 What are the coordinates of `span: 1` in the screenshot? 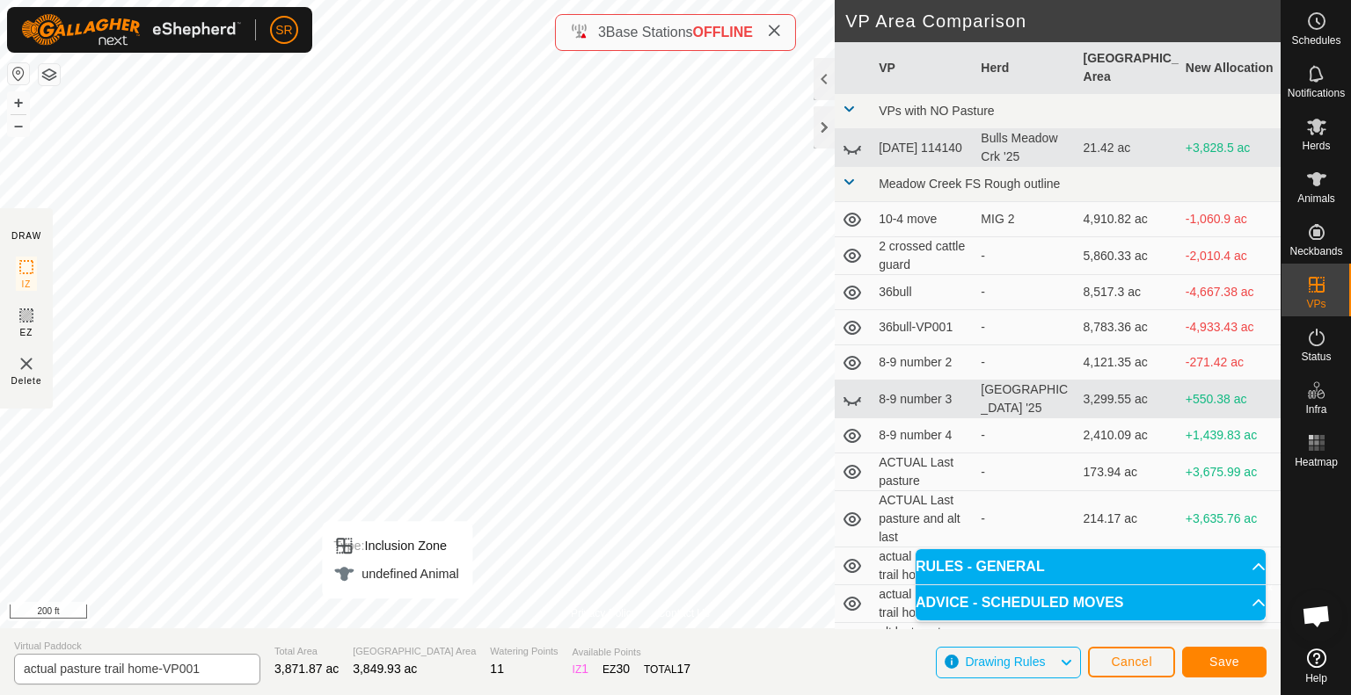 It's located at (585, 669).